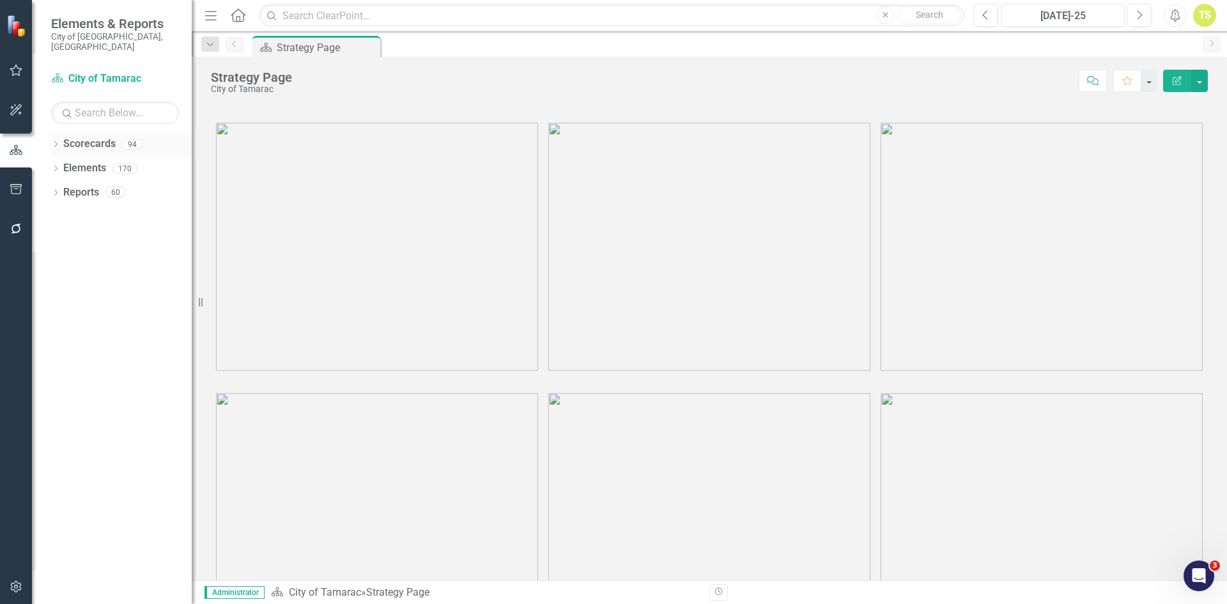 Image resolution: width=1227 pixels, height=604 pixels. Describe the element at coordinates (89, 144) in the screenshot. I see `a: Scorecards` at that location.